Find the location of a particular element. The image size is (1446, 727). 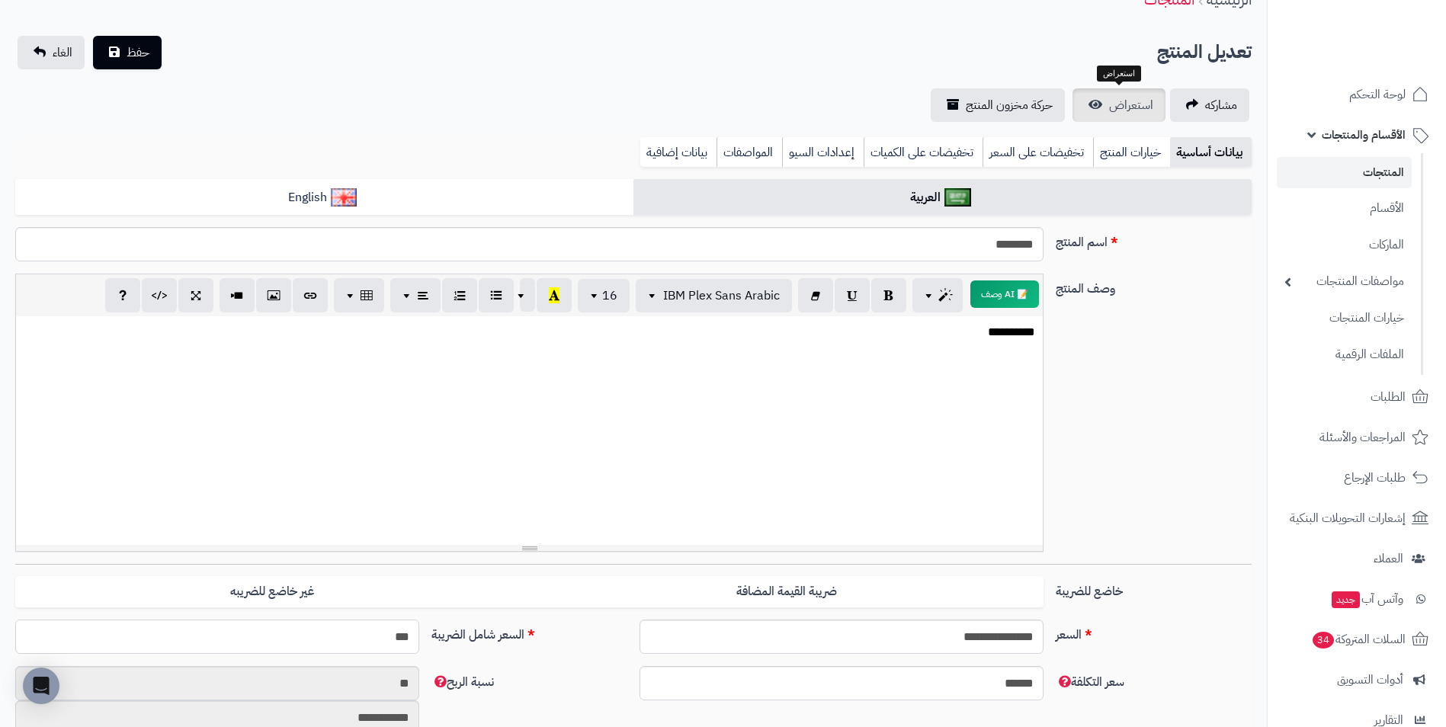

a: المنتجات is located at coordinates (1344, 172).